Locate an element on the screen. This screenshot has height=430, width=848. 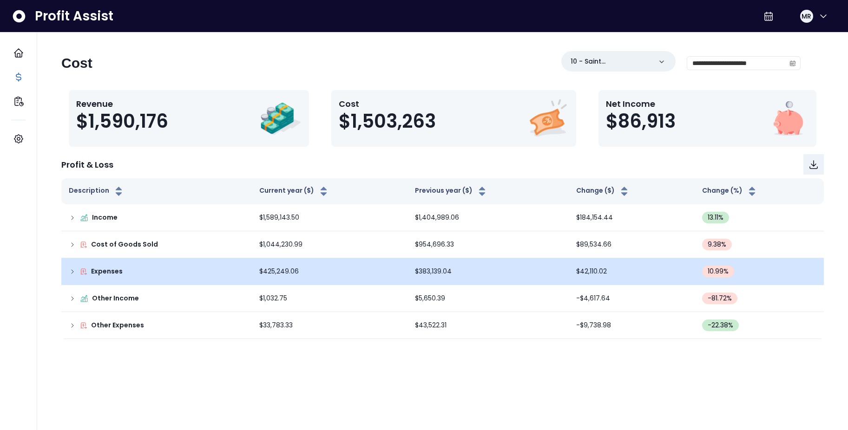
td: $954,696.33 is located at coordinates (488, 245).